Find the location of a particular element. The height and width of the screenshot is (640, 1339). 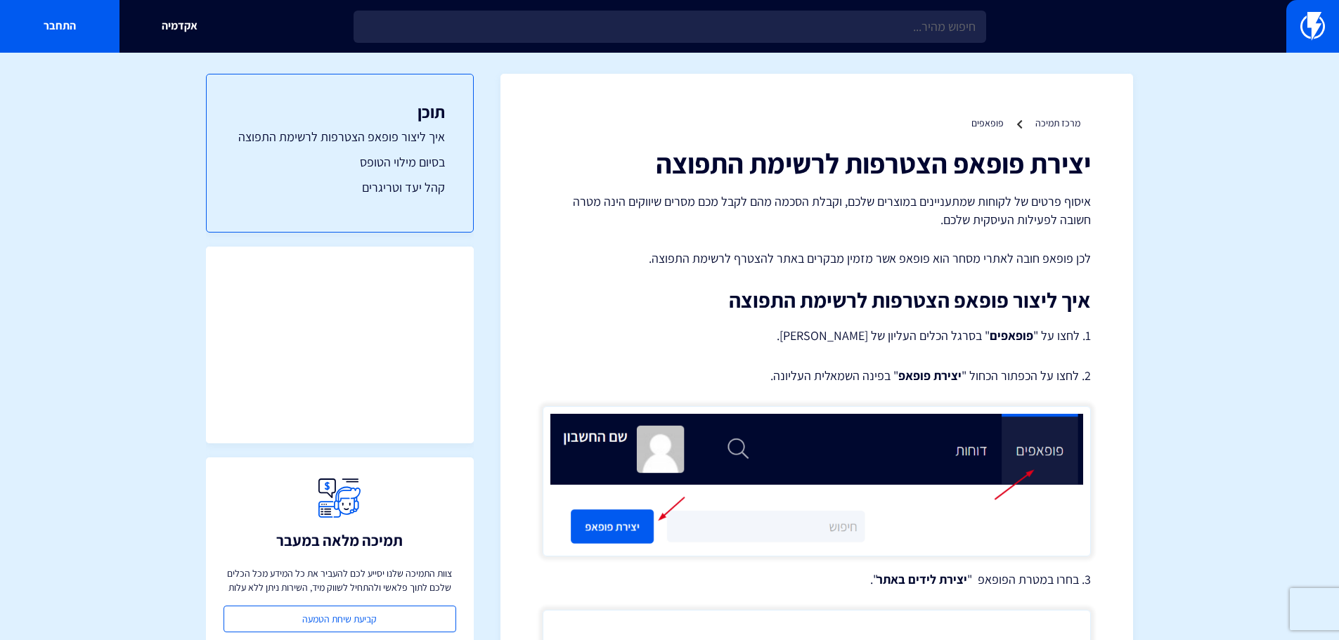

h2: איך ליצור פופאפ הצטרפות לרשימת התפוצה is located at coordinates (817, 300).